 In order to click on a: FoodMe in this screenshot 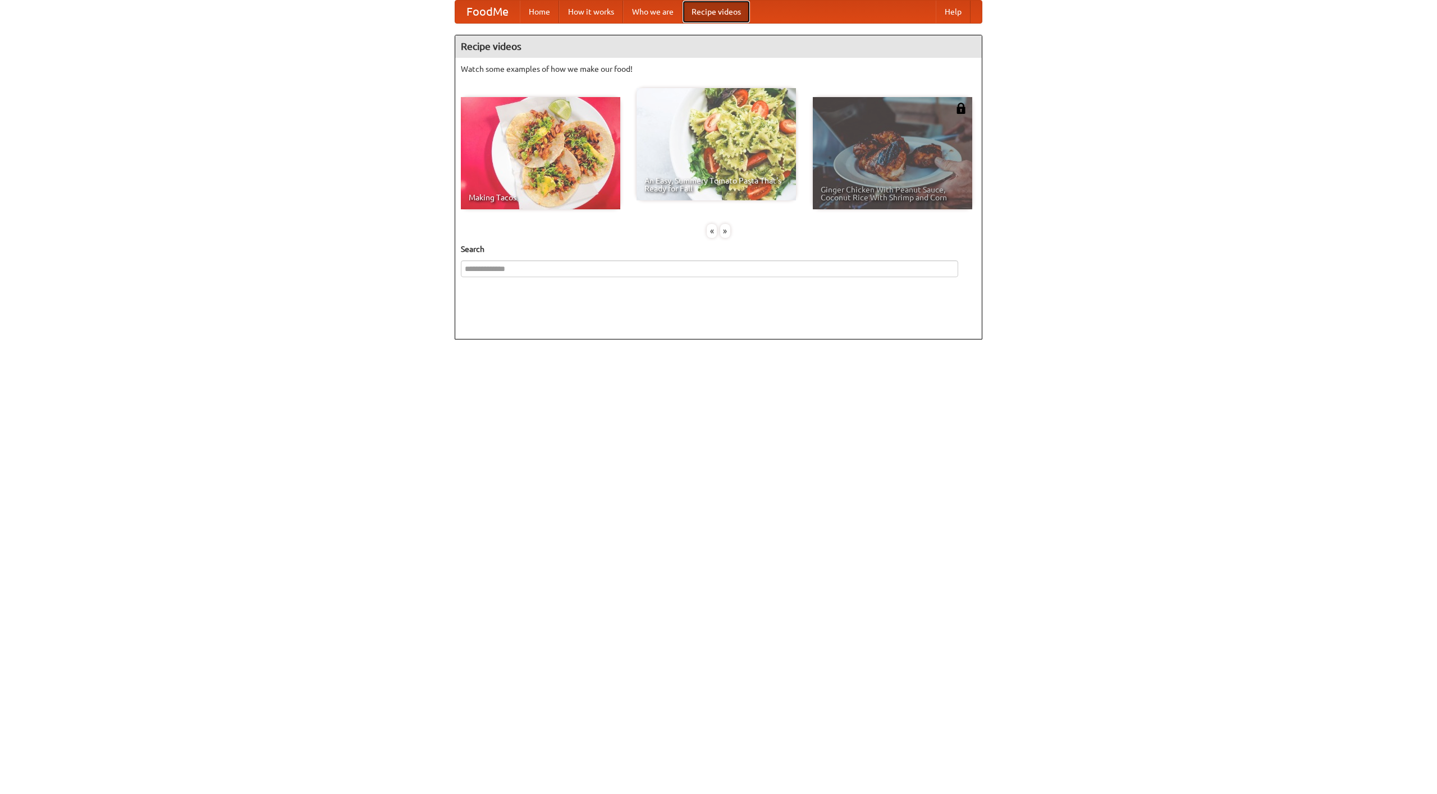, I will do `click(487, 12)`.